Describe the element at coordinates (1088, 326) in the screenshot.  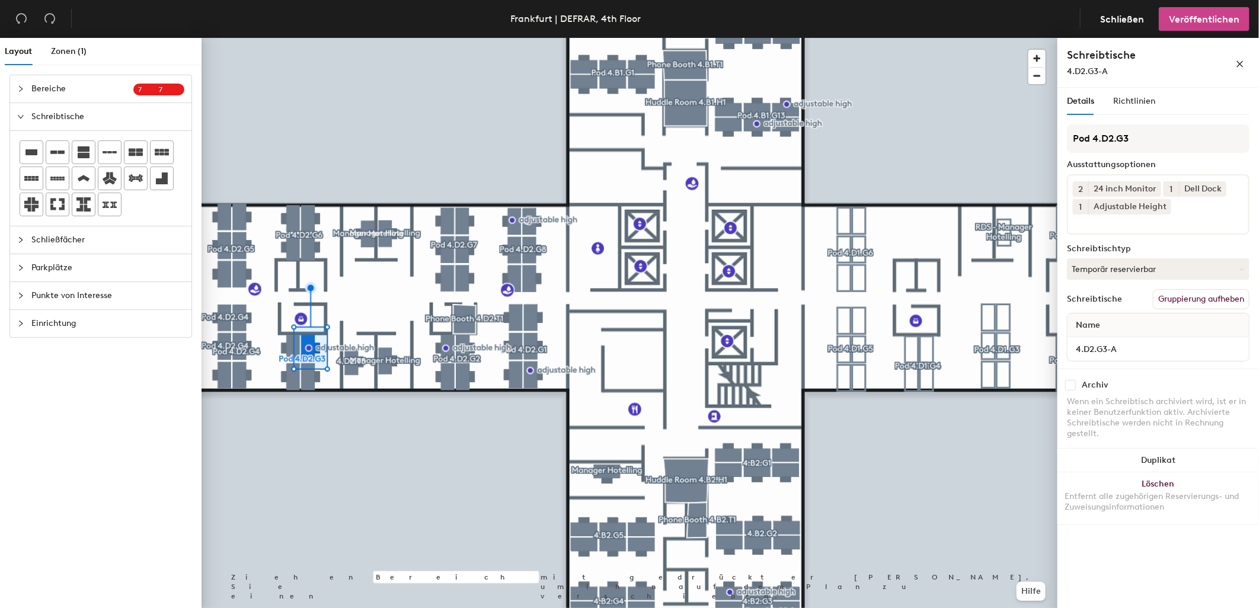
I see `span: Name` at that location.